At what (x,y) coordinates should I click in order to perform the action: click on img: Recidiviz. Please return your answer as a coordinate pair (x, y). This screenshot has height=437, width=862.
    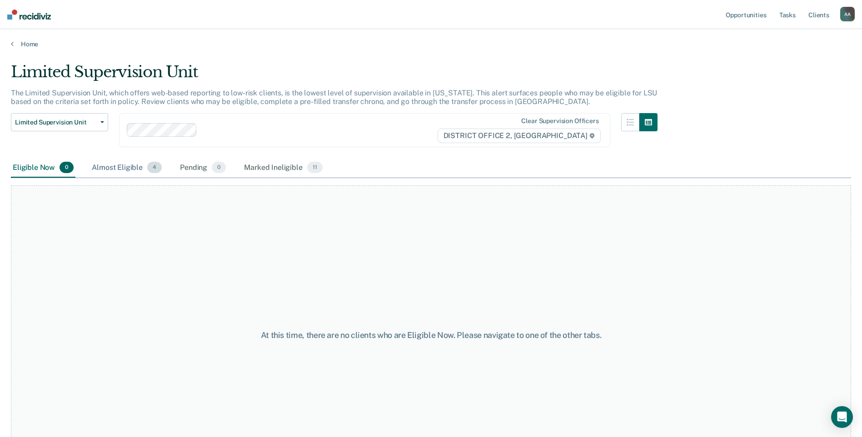
    Looking at the image, I should click on (29, 15).